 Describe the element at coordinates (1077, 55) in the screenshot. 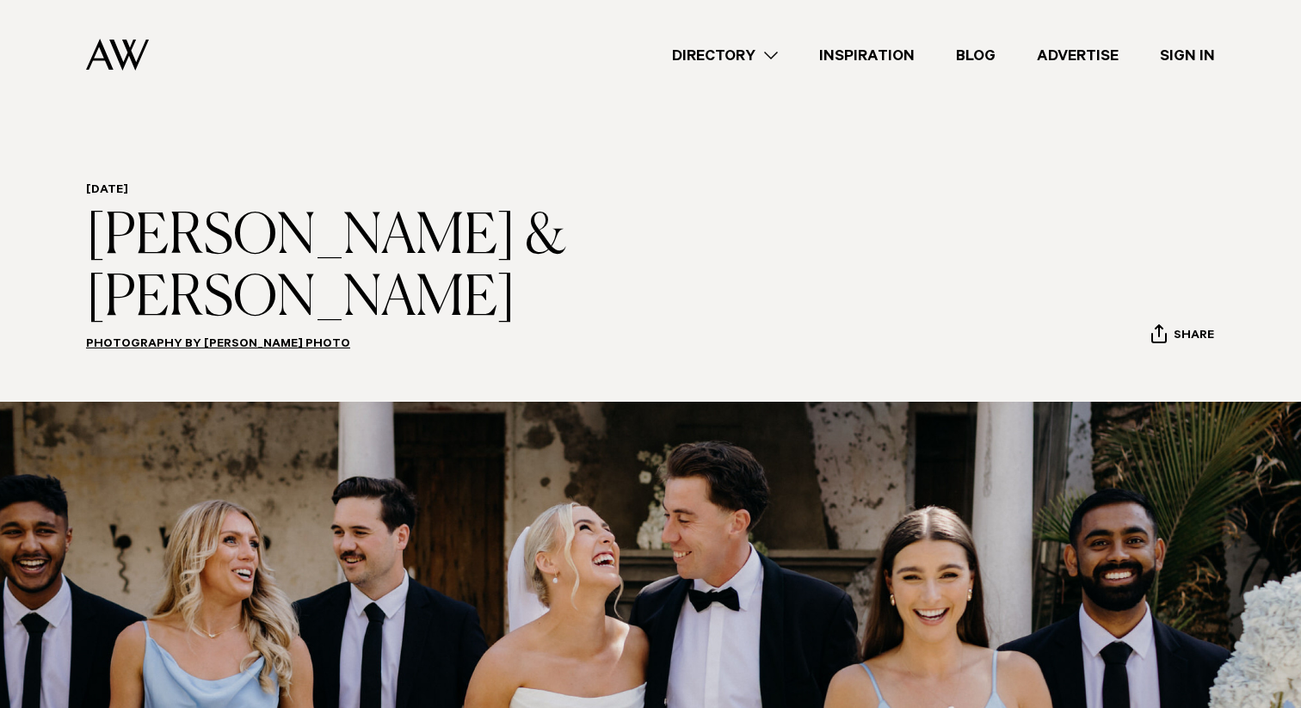

I see `a: Advertise` at that location.